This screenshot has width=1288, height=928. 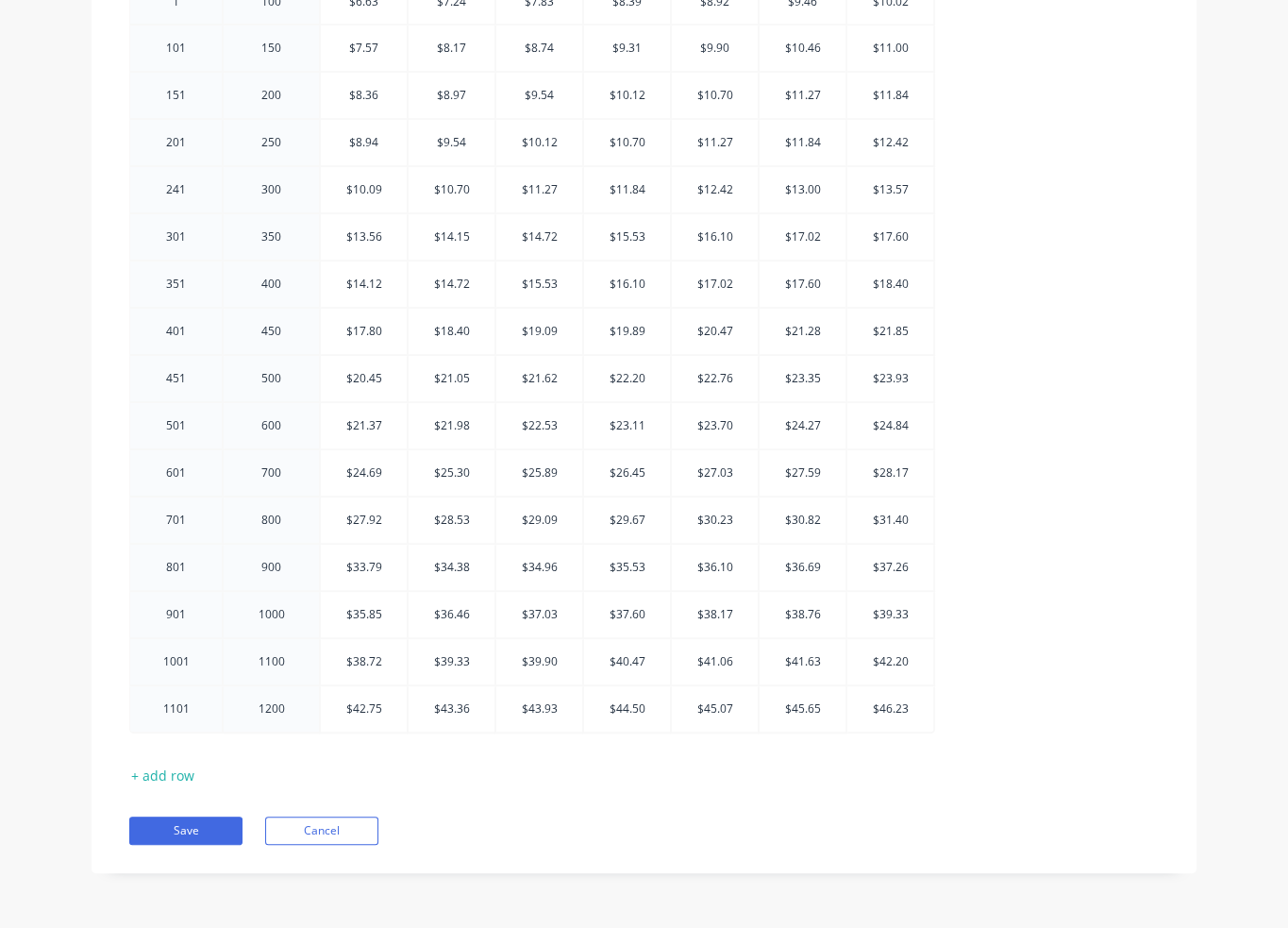 What do you see at coordinates (533, 662) in the screenshot?
I see `tr: 10011100$38.72$39.33$39.90$40.47$41.06$41.63$42.20` at bounding box center [533, 662].